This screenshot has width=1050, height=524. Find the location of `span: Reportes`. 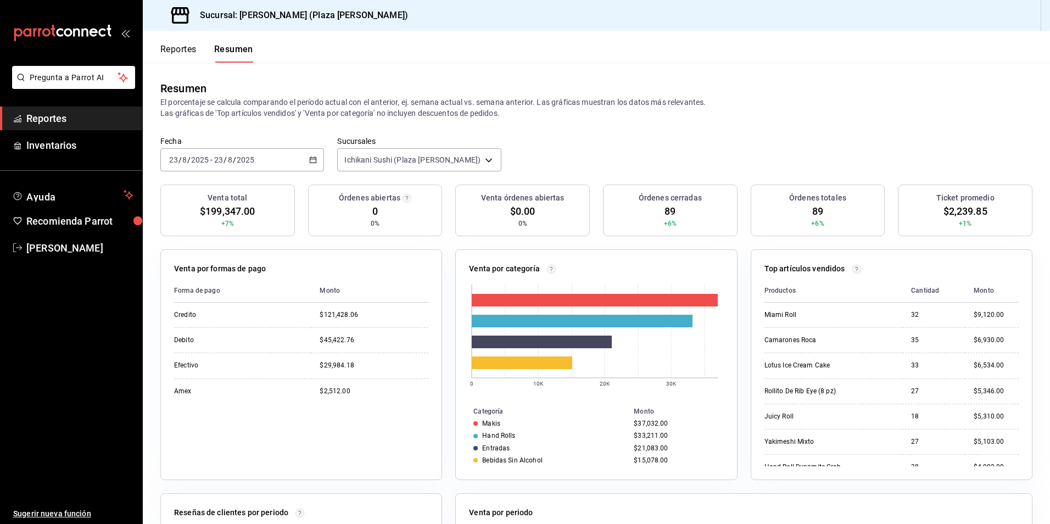

span: Reportes is located at coordinates (80, 118).